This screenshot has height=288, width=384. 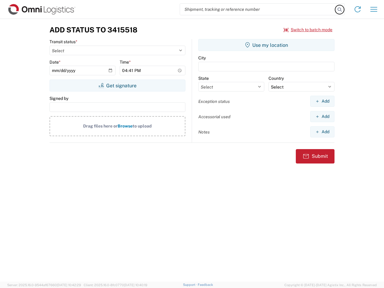 I want to click on button: Get signature, so click(x=117, y=86).